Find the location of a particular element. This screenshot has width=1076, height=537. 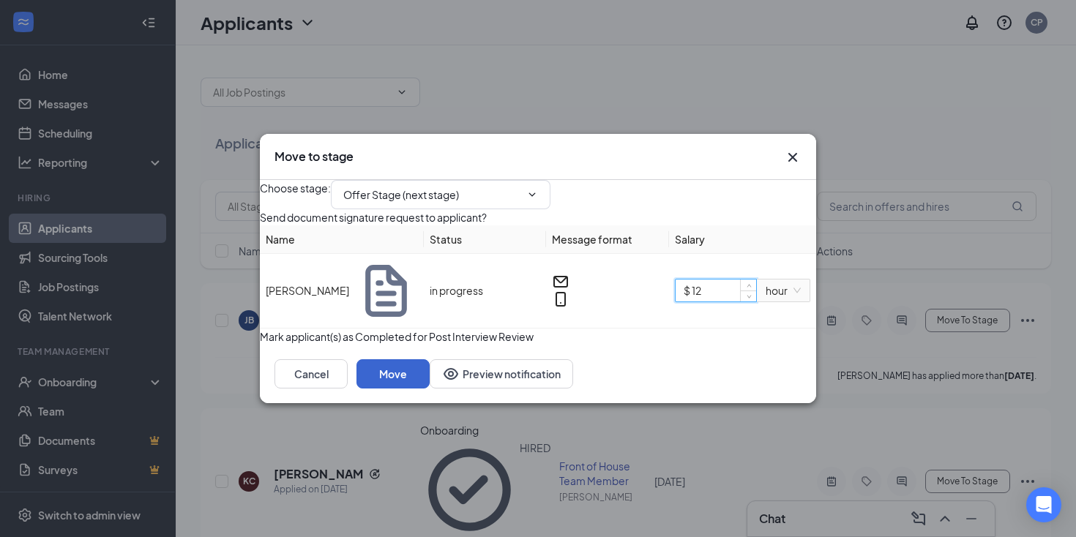

svg: Document is located at coordinates (387, 291).